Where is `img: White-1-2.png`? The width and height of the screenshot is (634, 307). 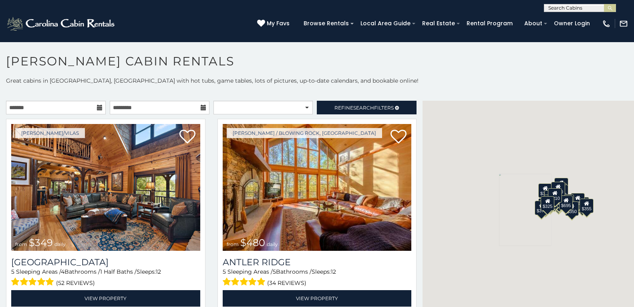 img: White-1-2.png is located at coordinates (61, 24).